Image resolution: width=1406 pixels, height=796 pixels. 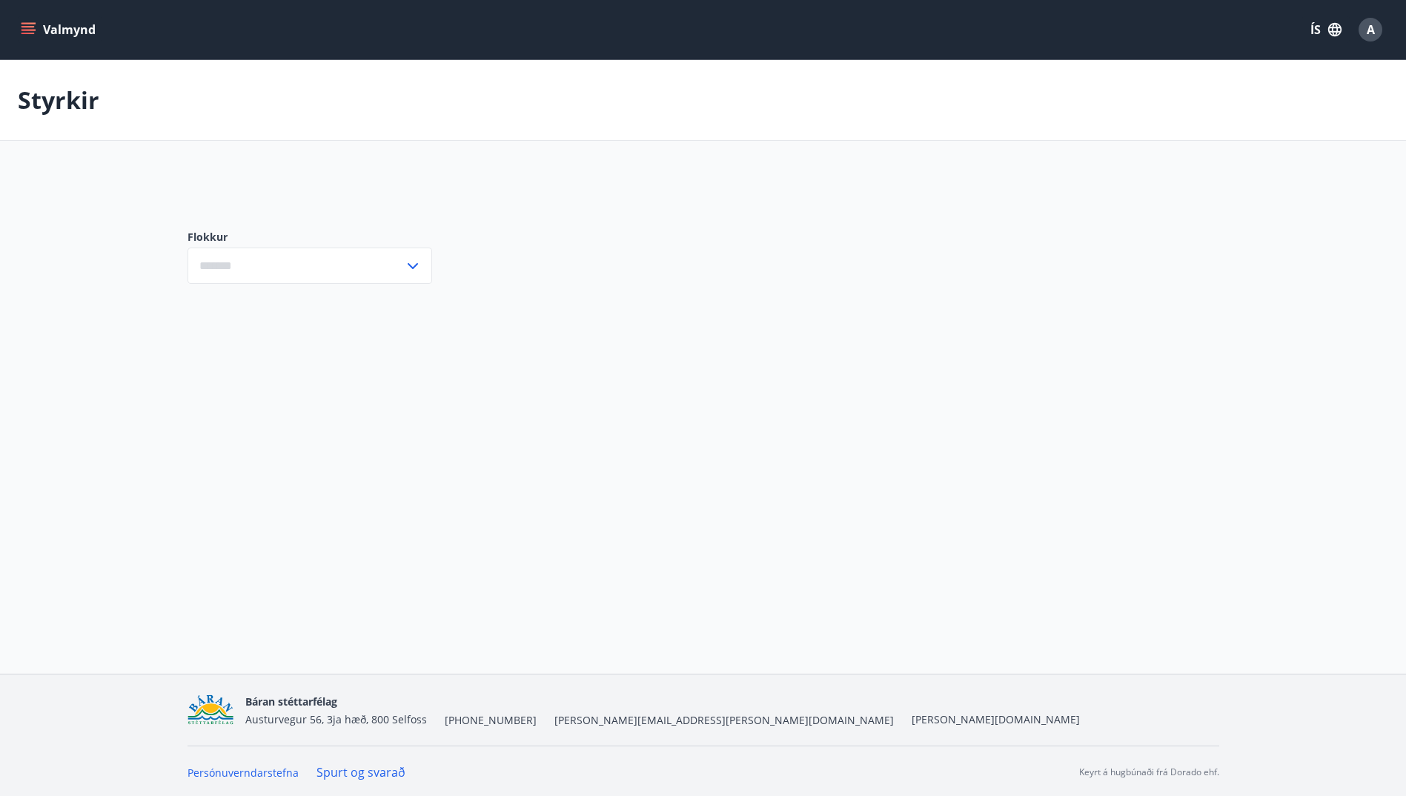 What do you see at coordinates (310, 237) in the screenshot?
I see `label: Flokkur` at bounding box center [310, 237].